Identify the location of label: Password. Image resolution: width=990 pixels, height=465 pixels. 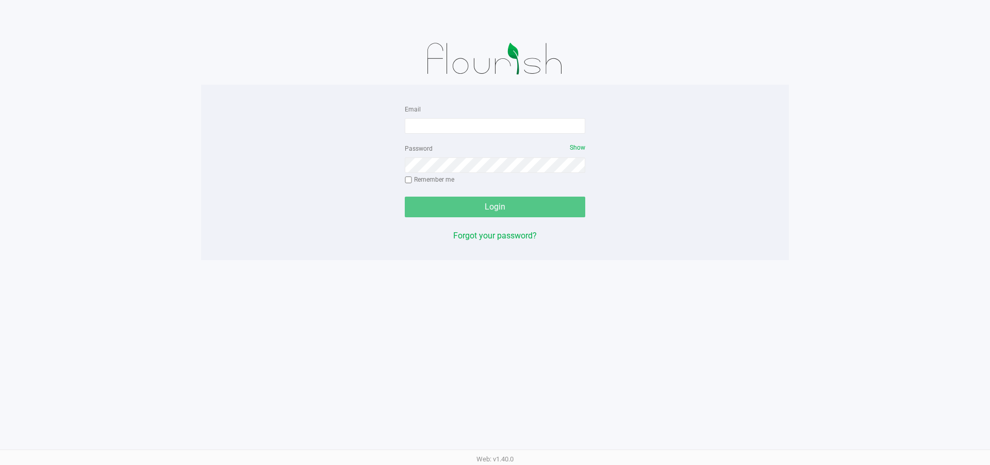
(419, 149).